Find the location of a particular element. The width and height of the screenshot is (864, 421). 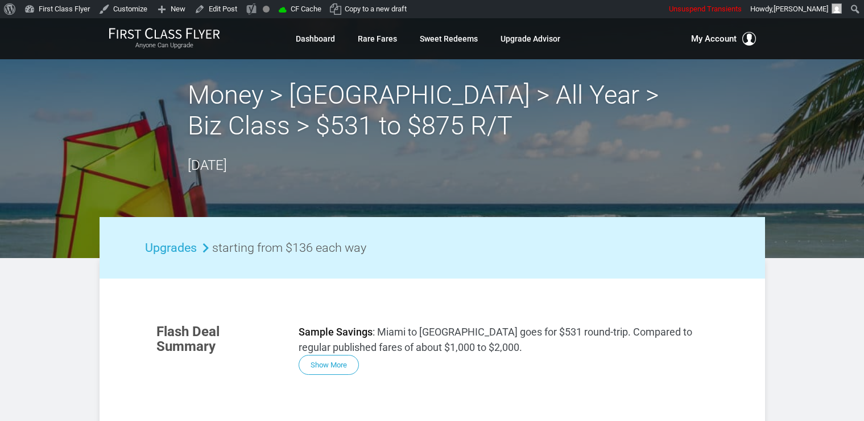

h3: starting from $136 each way is located at coordinates (432, 248).